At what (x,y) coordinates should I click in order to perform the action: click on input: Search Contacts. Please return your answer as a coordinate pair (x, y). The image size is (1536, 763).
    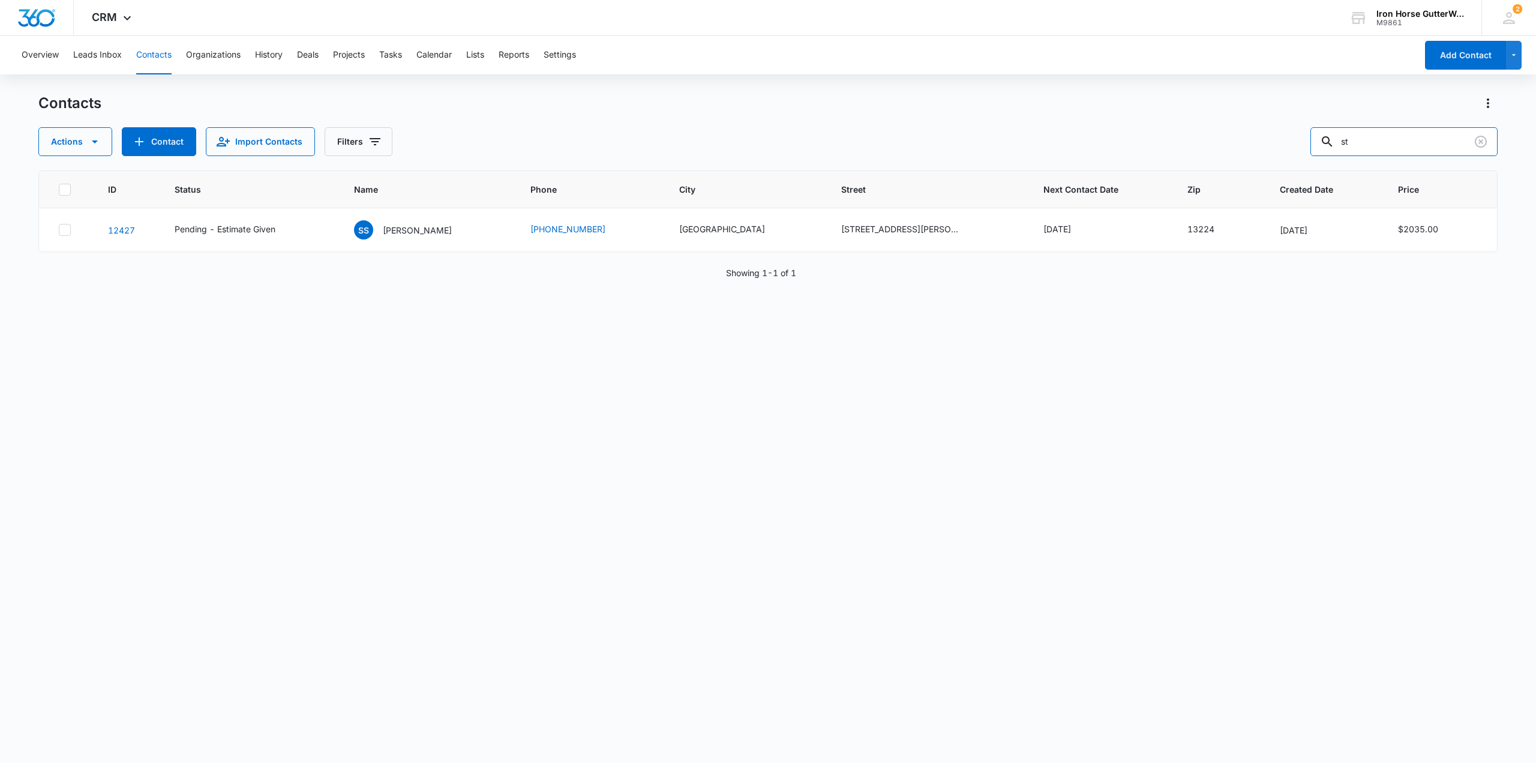
    Looking at the image, I should click on (1404, 142).